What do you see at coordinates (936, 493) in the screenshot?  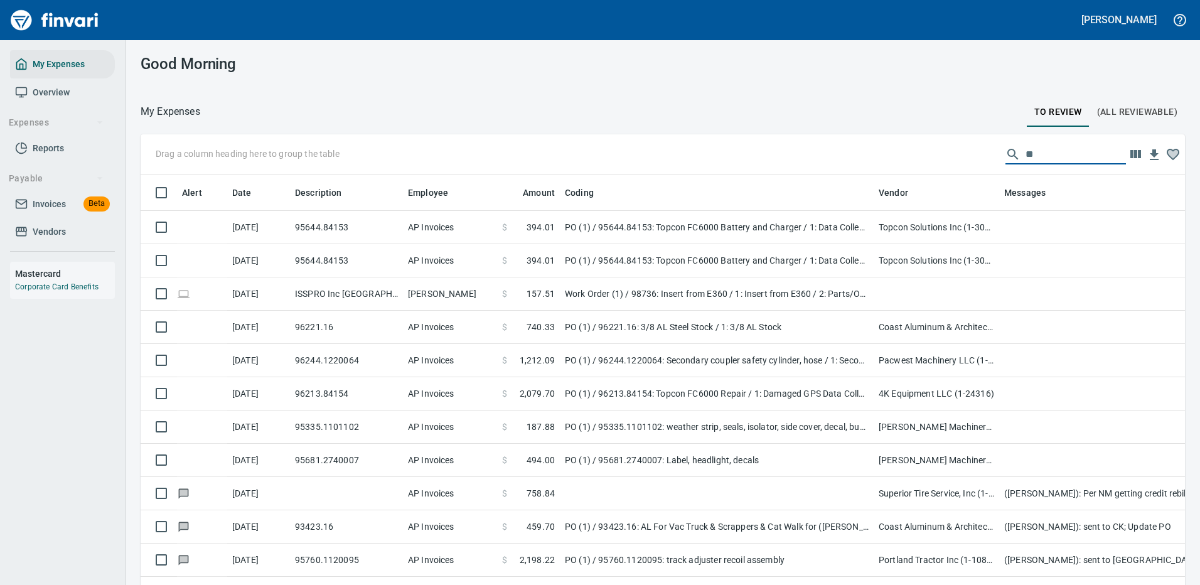 I see `td: Superior Tire Service, Inc (1-10991)` at bounding box center [936, 493].